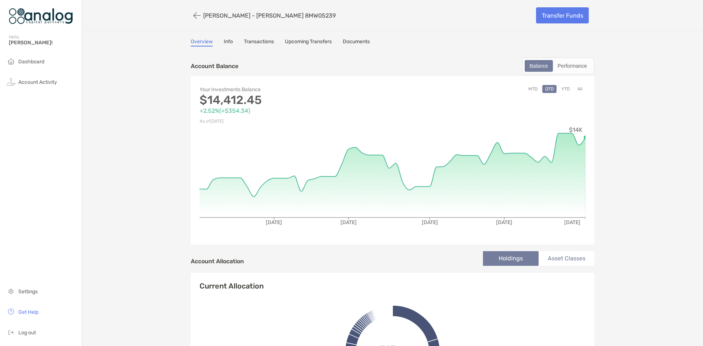 Image resolution: width=703 pixels, height=346 pixels. I want to click on li: Holdings, so click(510, 258).